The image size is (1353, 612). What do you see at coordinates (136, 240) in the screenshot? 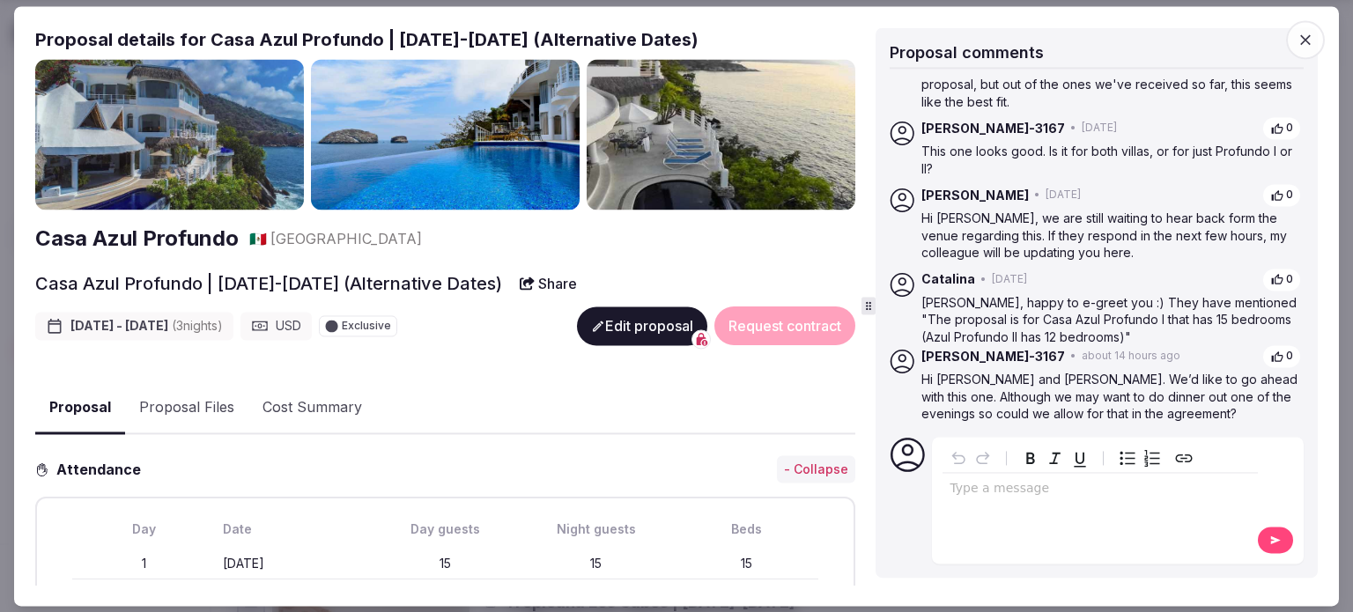
I see `h2: Casa Azul Profundo` at bounding box center [136, 240].